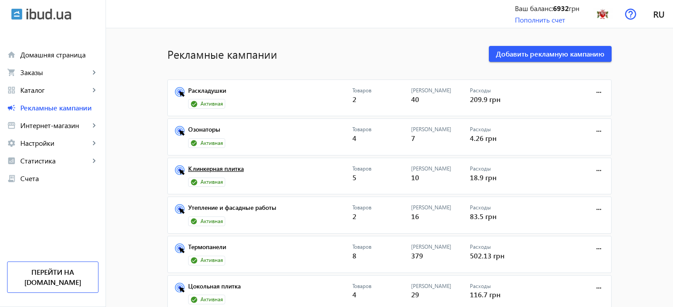 This screenshot has width=673, height=307. What do you see at coordinates (485, 294) in the screenshot?
I see `span: 116.7 грн` at bounding box center [485, 294].